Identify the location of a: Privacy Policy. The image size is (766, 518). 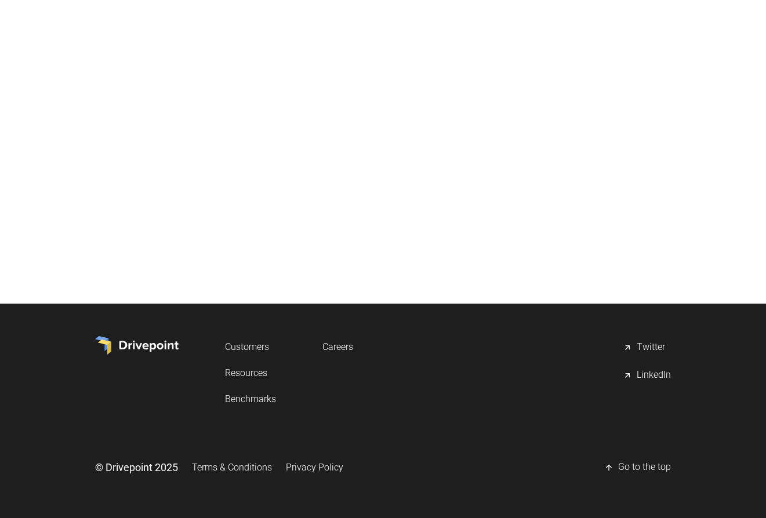
(314, 467).